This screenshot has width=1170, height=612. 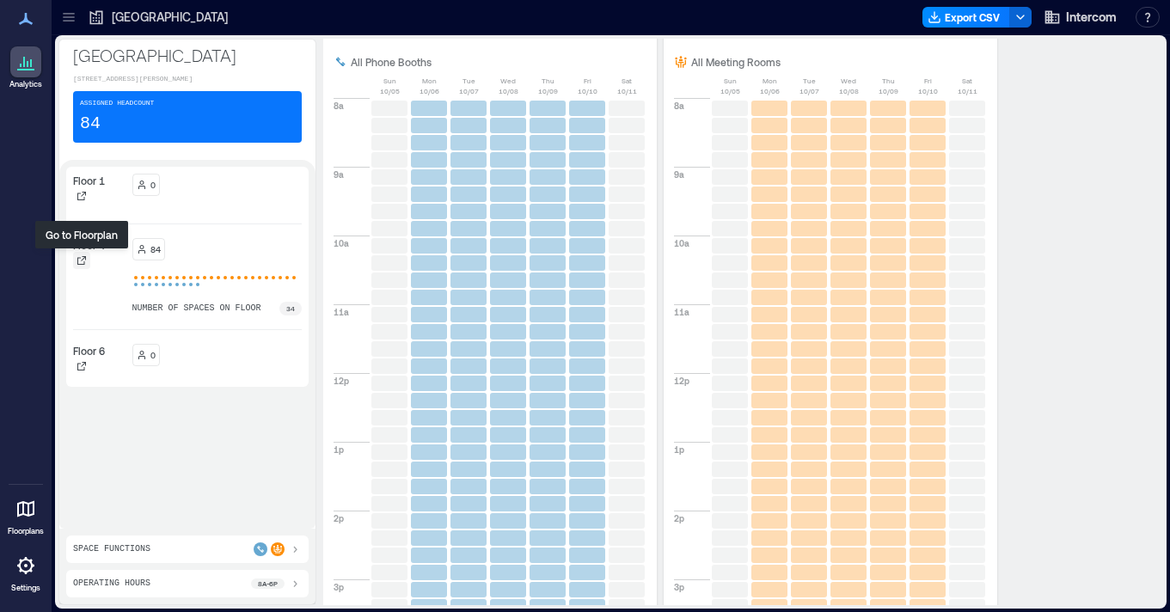 I want to click on p: Operating Hours, so click(x=112, y=584).